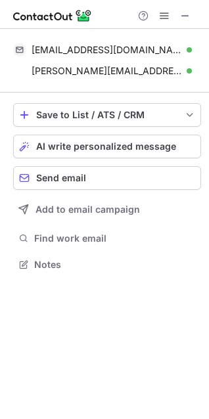 This screenshot has width=209, height=419. What do you see at coordinates (107, 115) in the screenshot?
I see `div: Save to List / ATS / CRM` at bounding box center [107, 115].